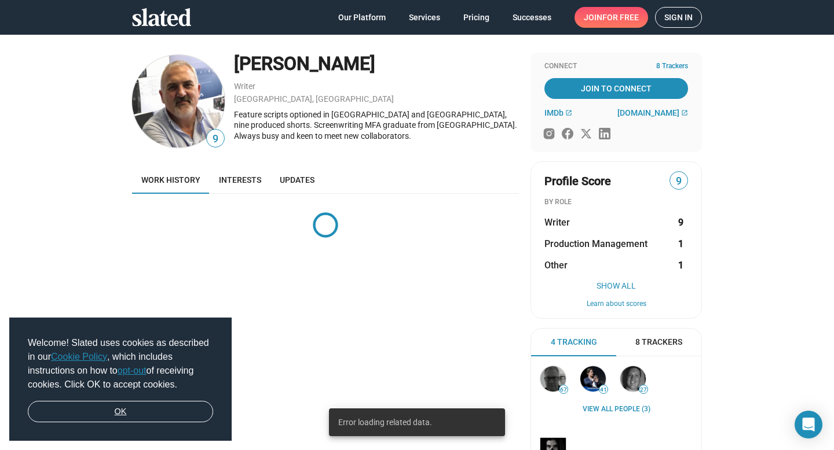 The image size is (834, 450). What do you see at coordinates (577, 181) in the screenshot?
I see `span: Profile Score` at bounding box center [577, 181].